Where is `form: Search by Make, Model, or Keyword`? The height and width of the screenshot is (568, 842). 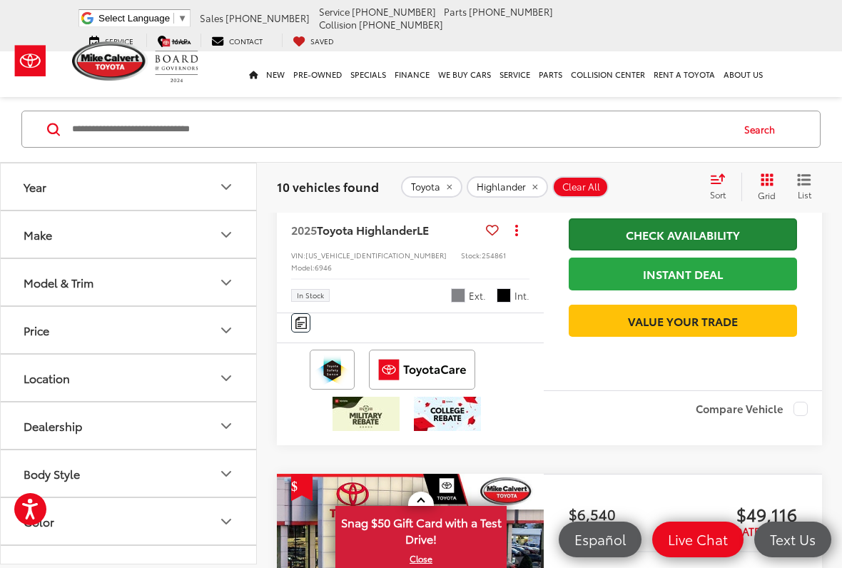
form: Search by Make, Model, or Keyword is located at coordinates (400, 129).